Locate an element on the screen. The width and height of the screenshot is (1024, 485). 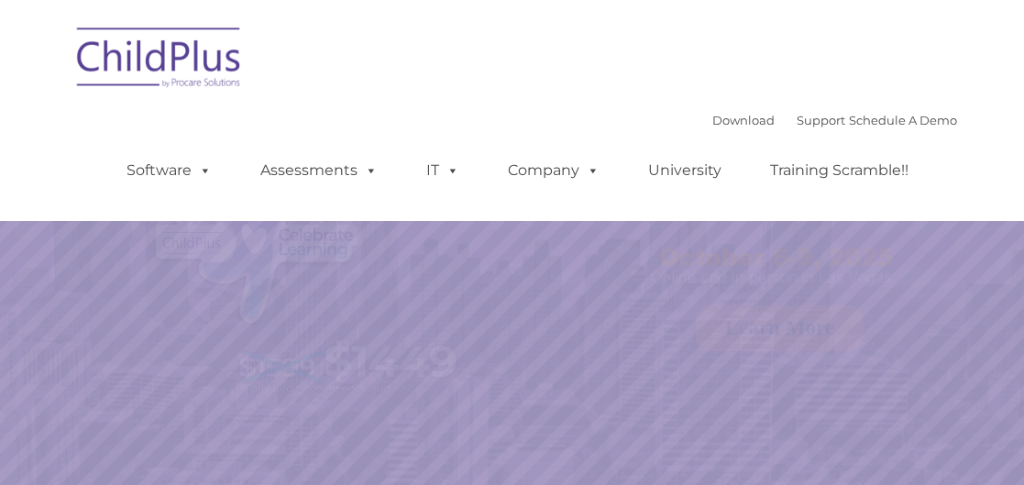
a: Assessments is located at coordinates (319, 170).